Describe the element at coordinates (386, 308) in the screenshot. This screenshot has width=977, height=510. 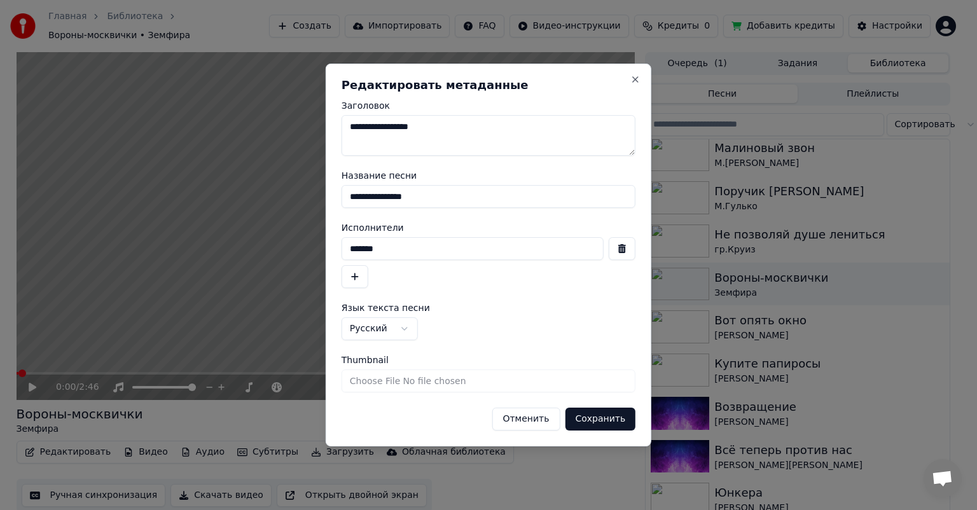
I see `span: Язык текста песни` at that location.